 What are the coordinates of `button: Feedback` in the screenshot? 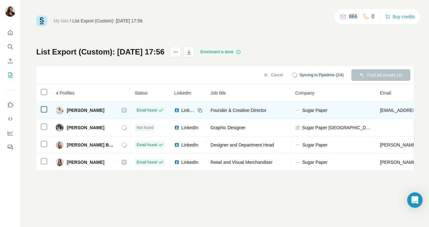 It's located at (10, 147).